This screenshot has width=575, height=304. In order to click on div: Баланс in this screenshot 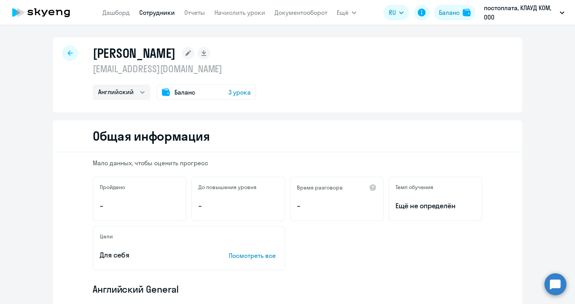, I will do `click(449, 13)`.